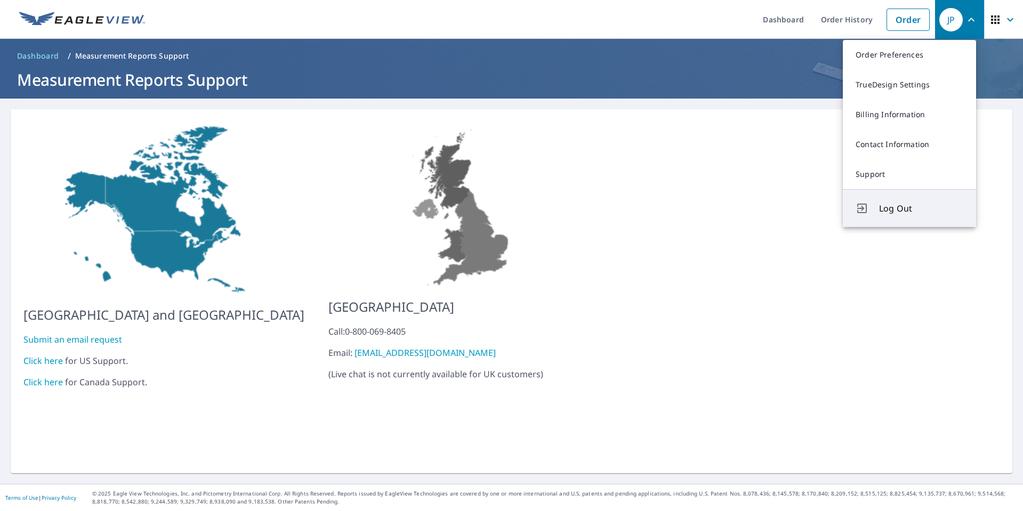 Image resolution: width=1023 pixels, height=511 pixels. What do you see at coordinates (908, 20) in the screenshot?
I see `a: Order` at bounding box center [908, 20].